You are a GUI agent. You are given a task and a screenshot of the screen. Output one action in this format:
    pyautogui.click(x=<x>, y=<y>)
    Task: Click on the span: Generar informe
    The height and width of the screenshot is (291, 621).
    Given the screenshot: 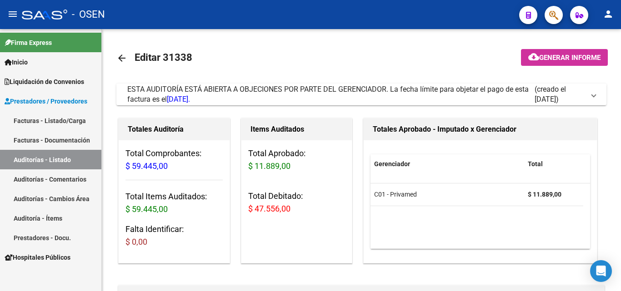 What is the action you would take?
    pyautogui.click(x=569, y=58)
    